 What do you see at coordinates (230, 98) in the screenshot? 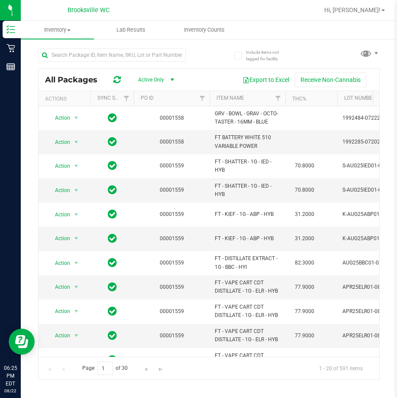
I see `a: Item Name` at bounding box center [230, 98].